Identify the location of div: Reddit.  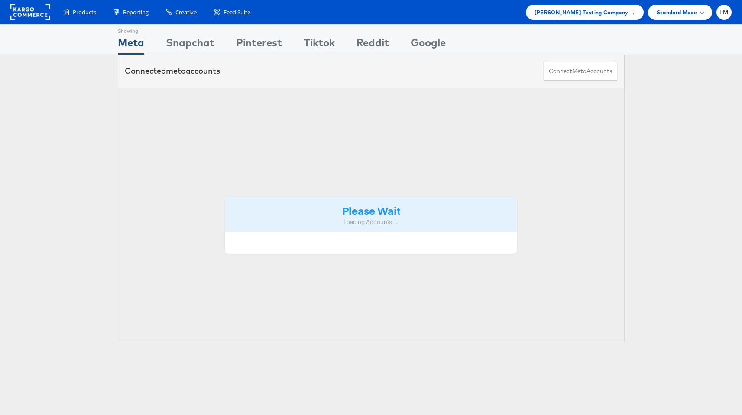
(372, 45).